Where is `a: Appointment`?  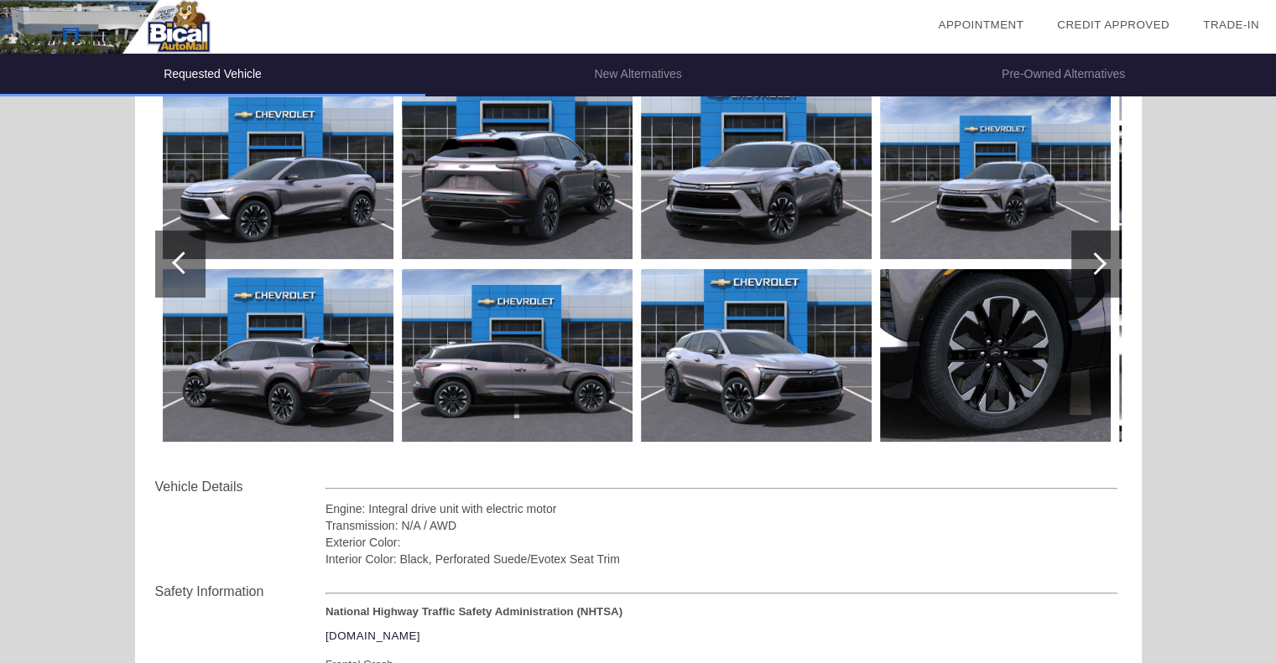
a: Appointment is located at coordinates (981, 24).